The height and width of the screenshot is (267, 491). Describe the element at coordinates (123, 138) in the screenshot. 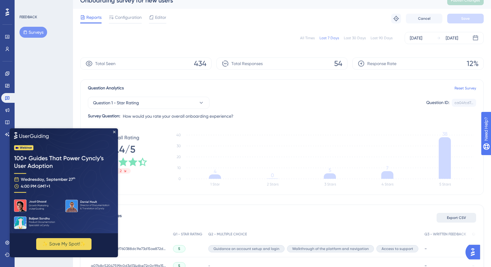

I see `span: Overall Rating` at that location.